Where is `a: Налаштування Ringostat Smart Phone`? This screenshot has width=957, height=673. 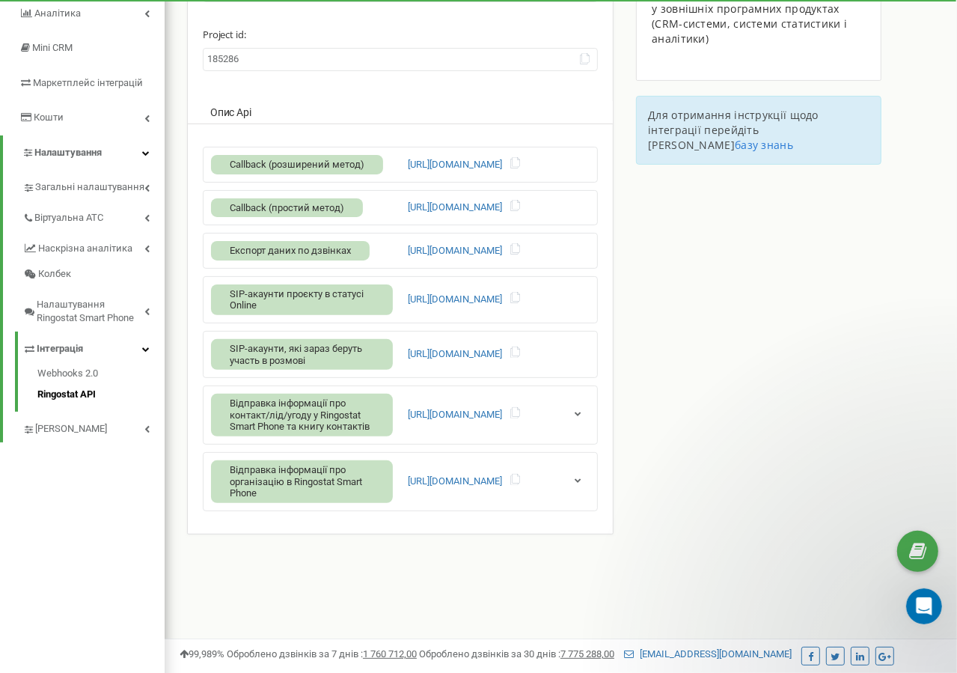 a: Налаштування Ringostat Smart Phone is located at coordinates (94, 309).